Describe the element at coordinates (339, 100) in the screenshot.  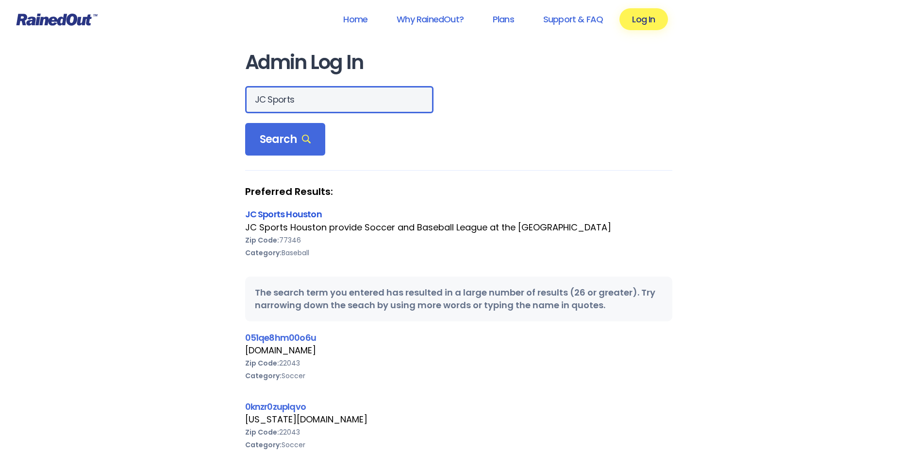
I see `input: Search Orgs…` at that location.